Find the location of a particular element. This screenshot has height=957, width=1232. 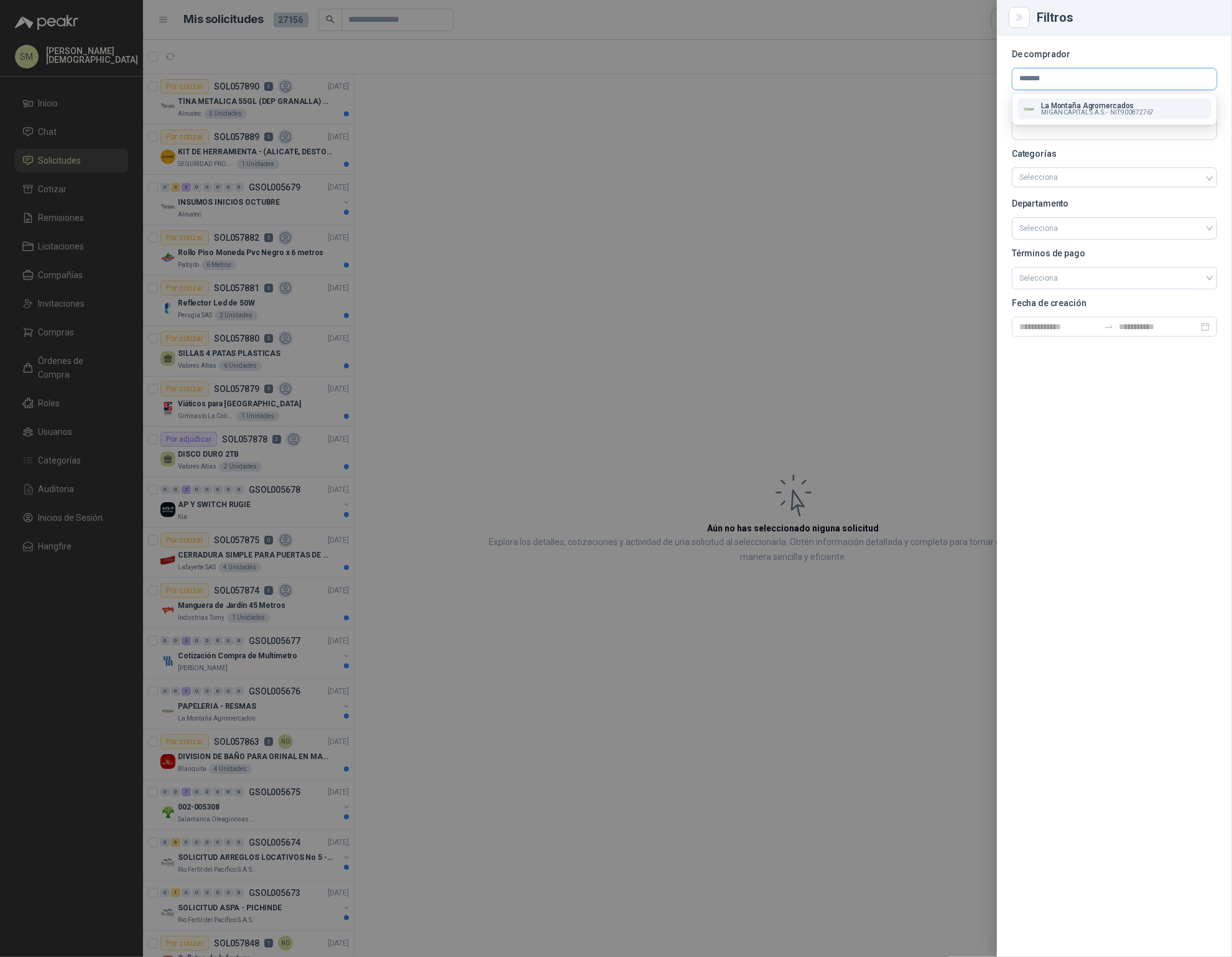

span: swap-right is located at coordinates (1109, 327).